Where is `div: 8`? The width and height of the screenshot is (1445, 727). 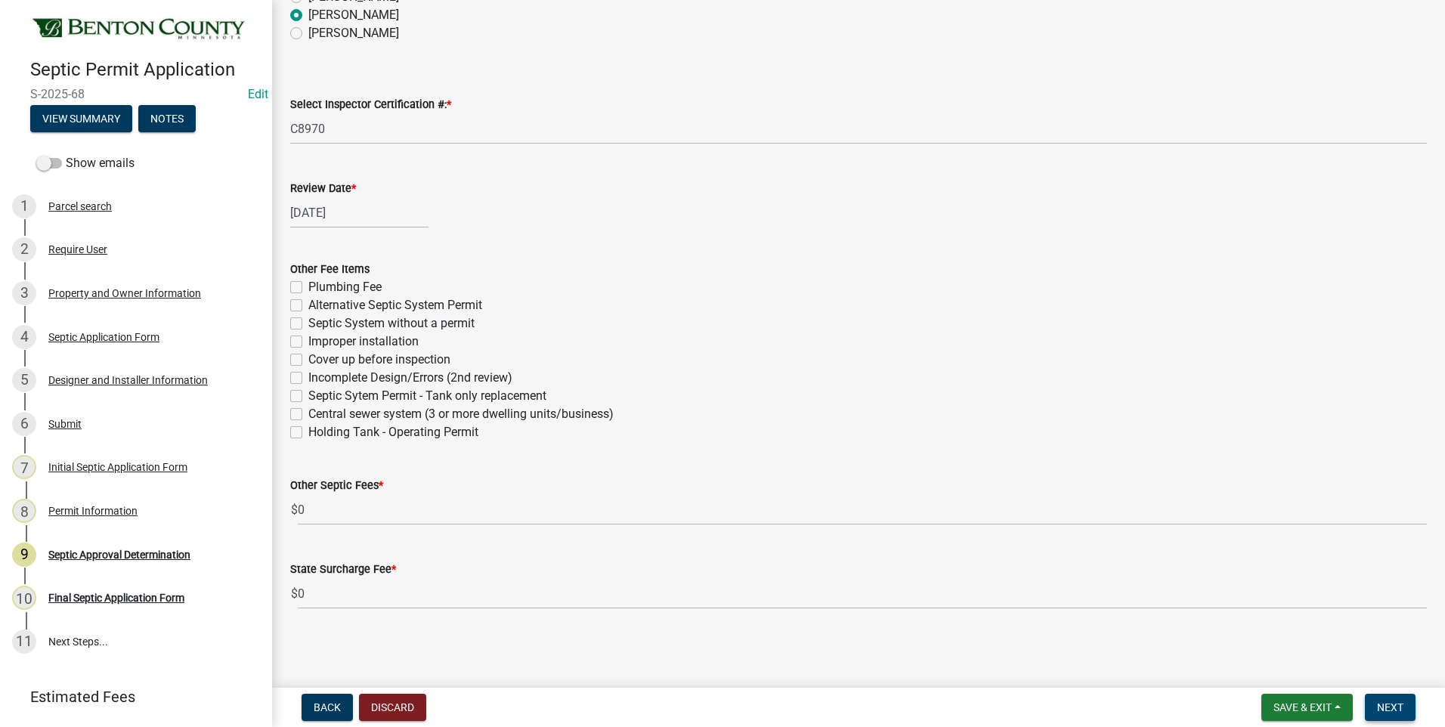 div: 8 is located at coordinates (24, 511).